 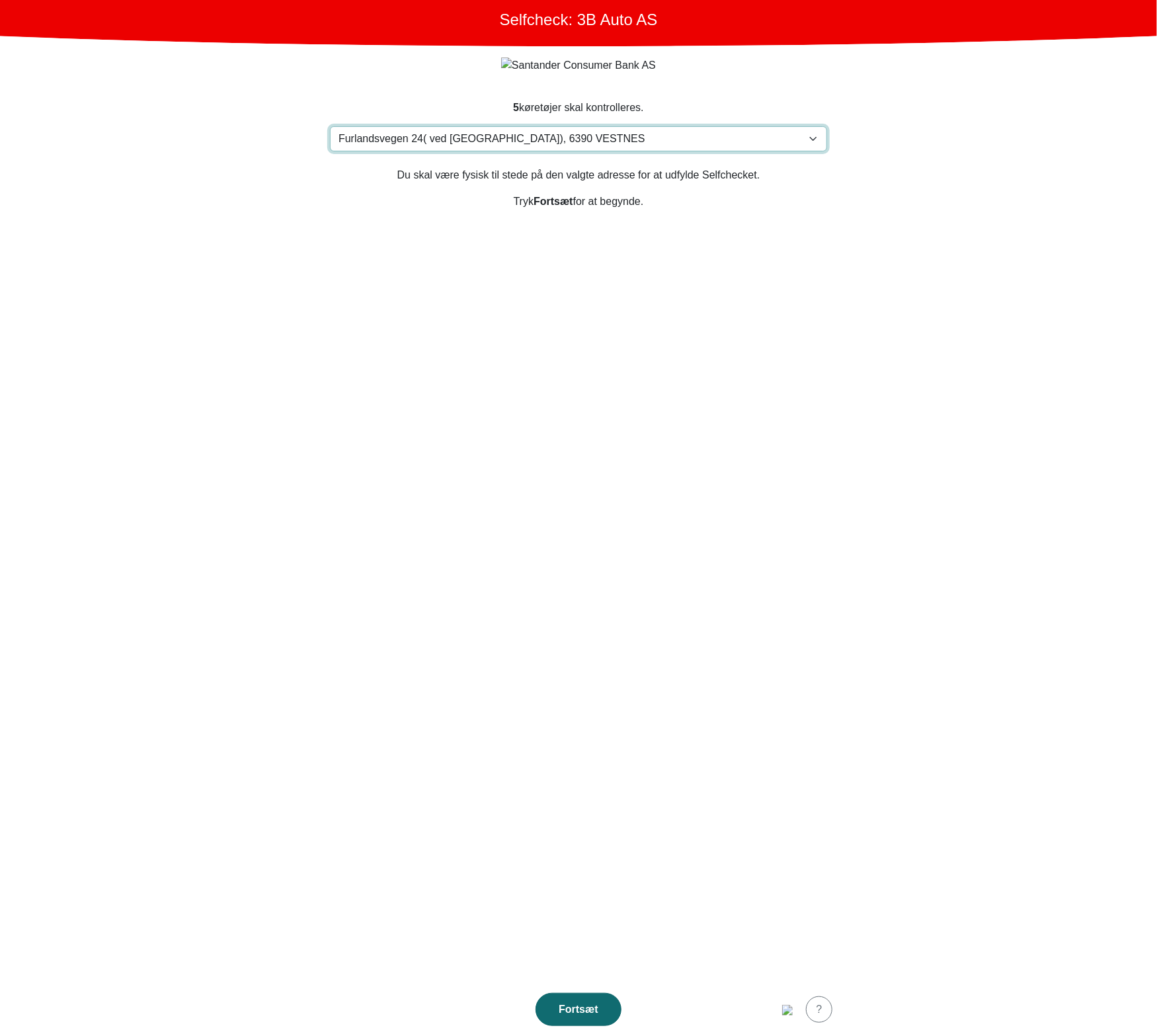 I want to click on img: dk.png, so click(x=788, y=1010).